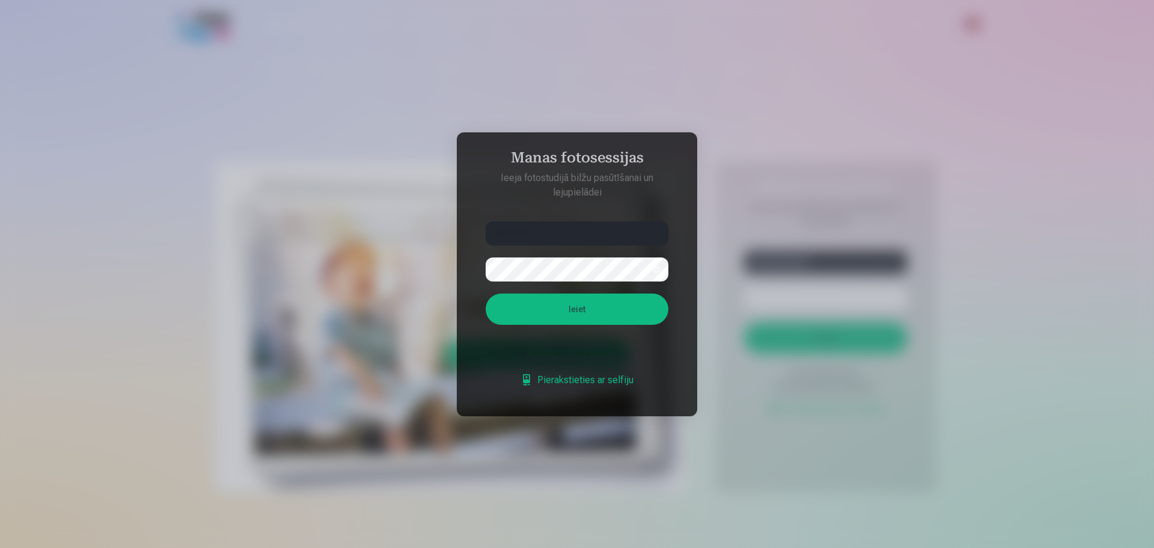  I want to click on p: Ieeja fotostudijā bilžu pasūtīšanai un lejupielādei, so click(577, 185).